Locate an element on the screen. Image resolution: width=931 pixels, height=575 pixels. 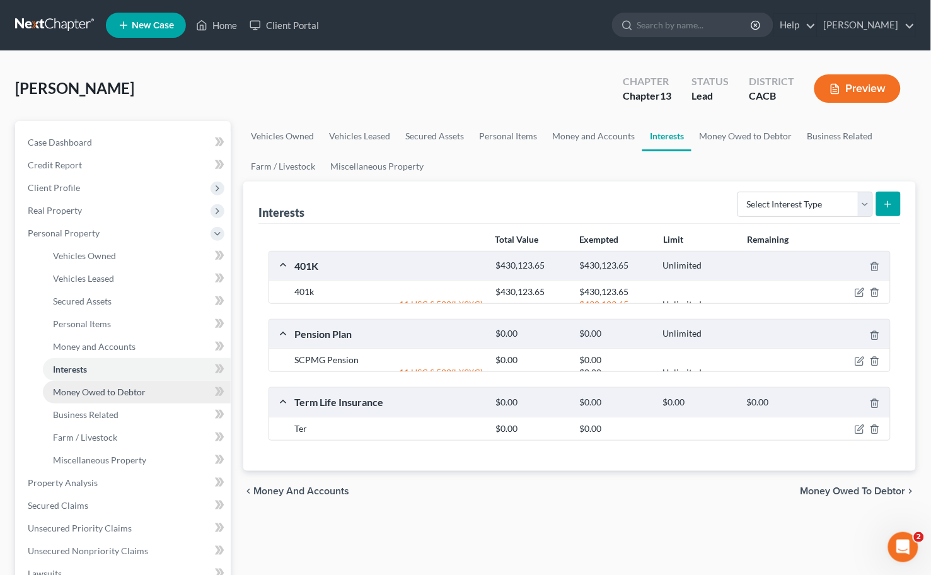
span: Property Analysis is located at coordinates (62, 482).